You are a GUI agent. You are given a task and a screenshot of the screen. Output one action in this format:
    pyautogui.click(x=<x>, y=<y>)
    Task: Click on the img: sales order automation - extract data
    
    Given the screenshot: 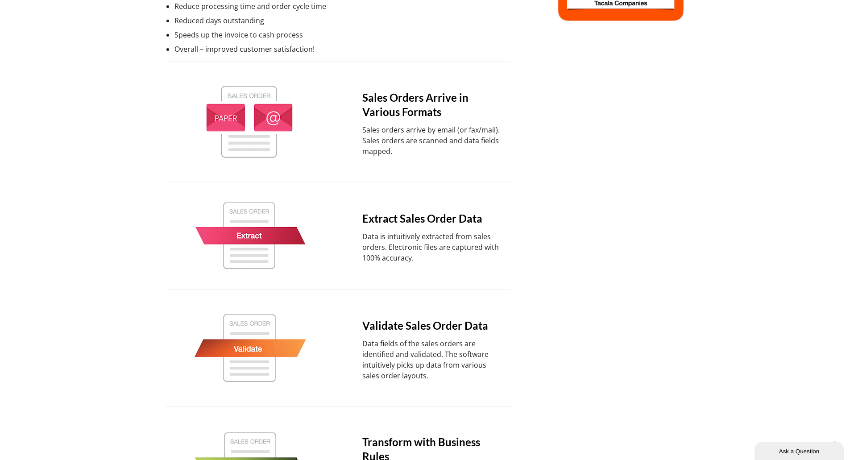 What is the action you would take?
    pyautogui.click(x=250, y=236)
    